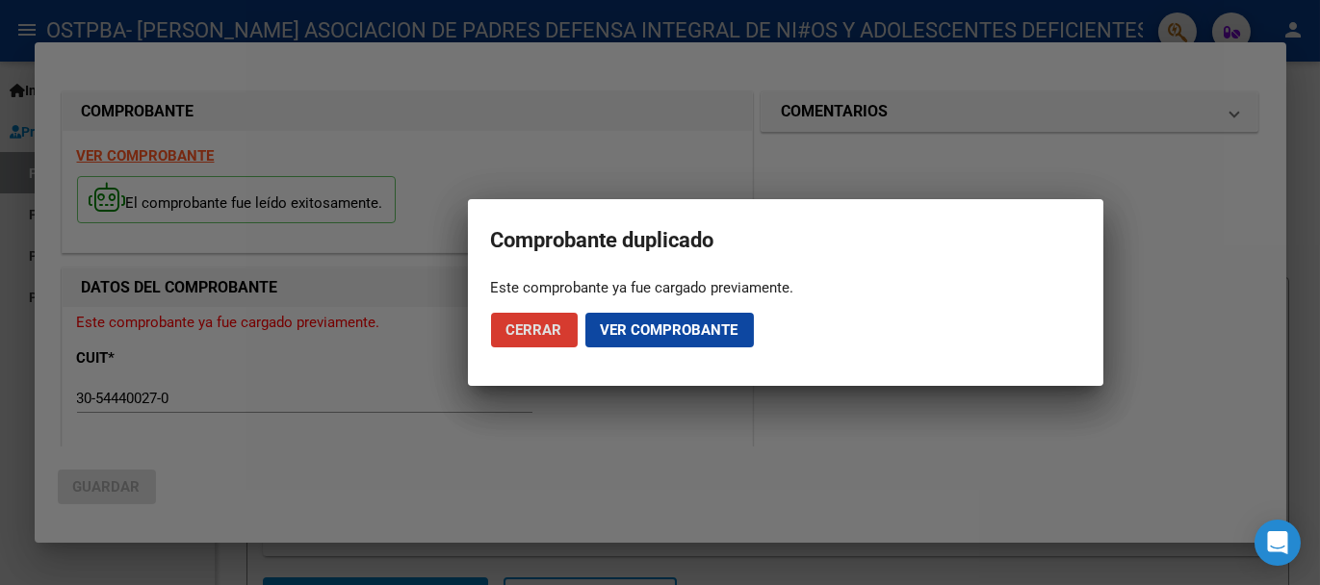 This screenshot has width=1320, height=585. What do you see at coordinates (786, 241) in the screenshot?
I see `h2: Comprobante duplicado` at bounding box center [786, 241].